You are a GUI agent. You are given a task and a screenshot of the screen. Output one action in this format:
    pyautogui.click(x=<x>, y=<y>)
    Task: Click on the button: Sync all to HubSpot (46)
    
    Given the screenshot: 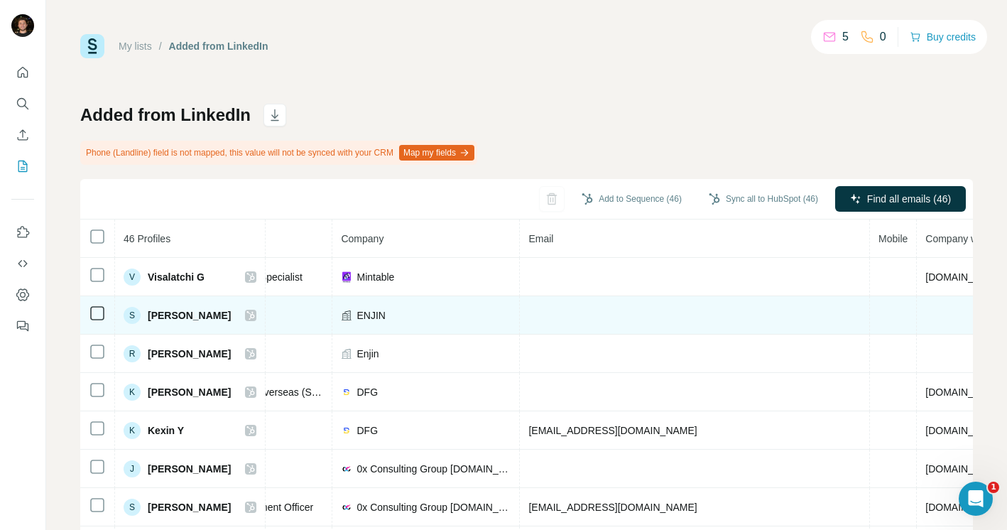 What is the action you would take?
    pyautogui.click(x=764, y=199)
    